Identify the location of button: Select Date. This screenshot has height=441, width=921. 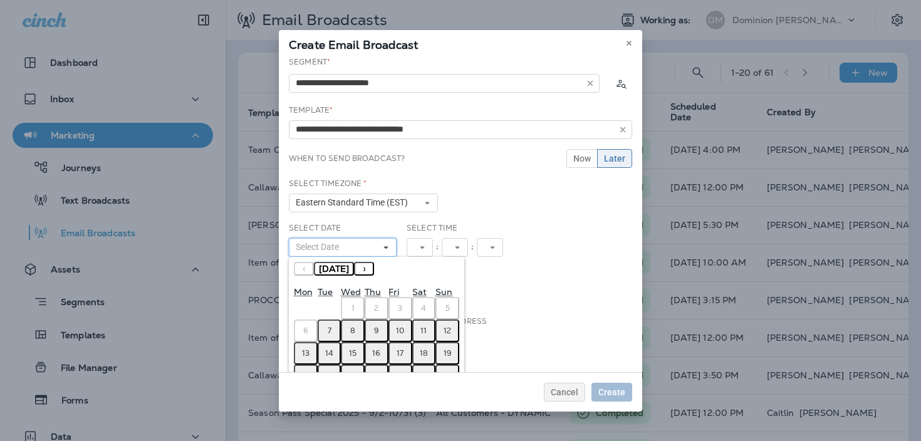
(343, 247).